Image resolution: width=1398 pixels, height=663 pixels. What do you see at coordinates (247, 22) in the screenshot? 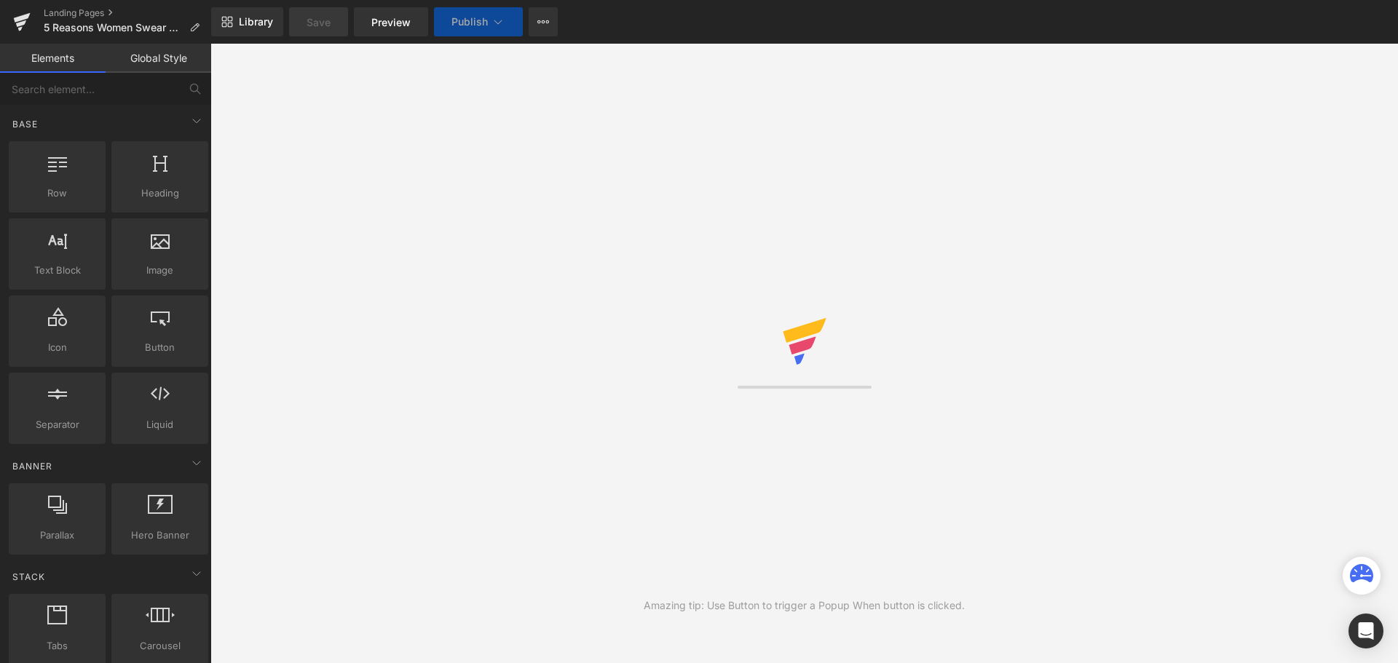
I see `a: New Library` at bounding box center [247, 22].